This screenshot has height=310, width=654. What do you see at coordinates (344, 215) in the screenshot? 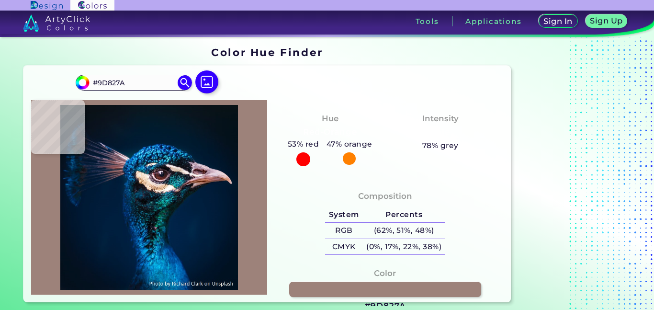
I see `h5: System` at bounding box center [344, 215].